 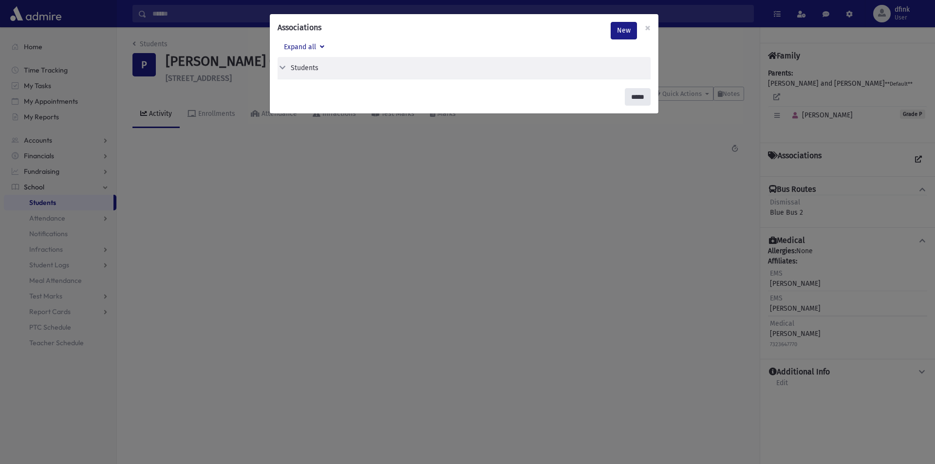 What do you see at coordinates (300, 28) in the screenshot?
I see `h6: Associations` at bounding box center [300, 28].